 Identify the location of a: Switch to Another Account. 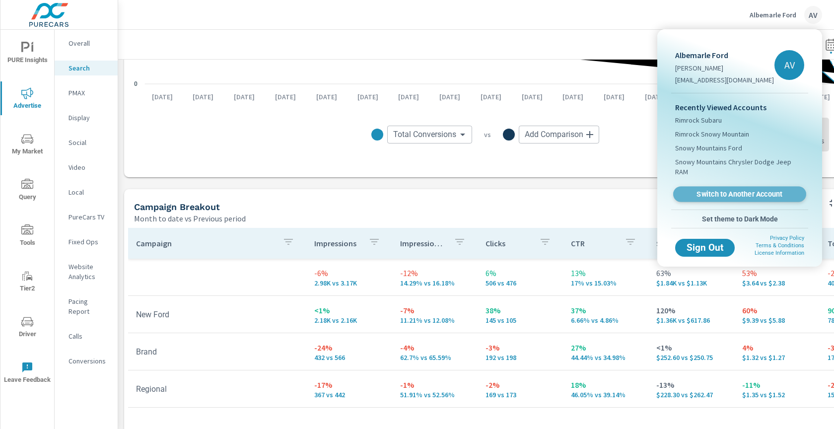
(740, 194).